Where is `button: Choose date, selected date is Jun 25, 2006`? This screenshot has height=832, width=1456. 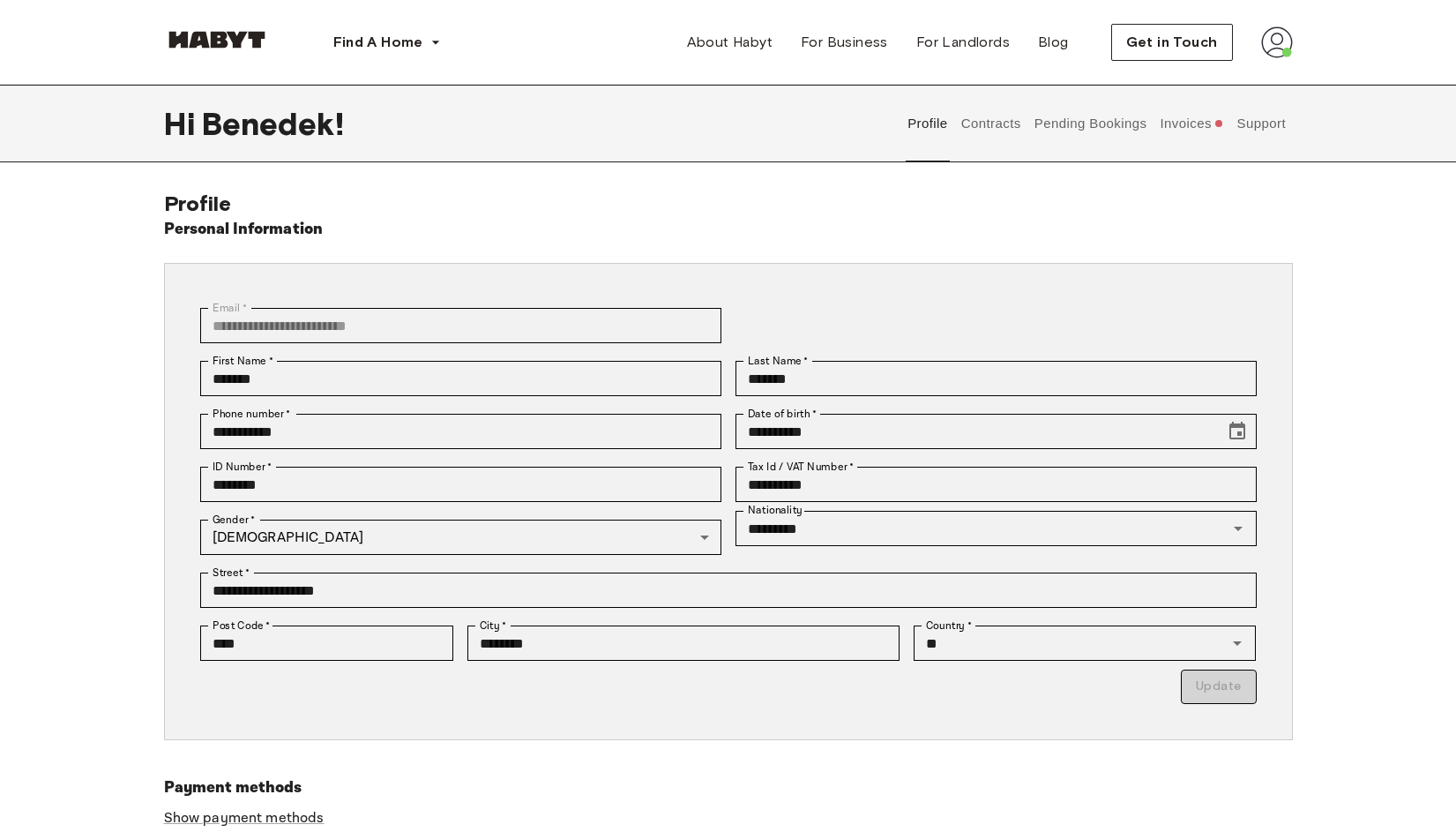
button: Choose date, selected date is Jun 25, 2006 is located at coordinates (1238, 432).